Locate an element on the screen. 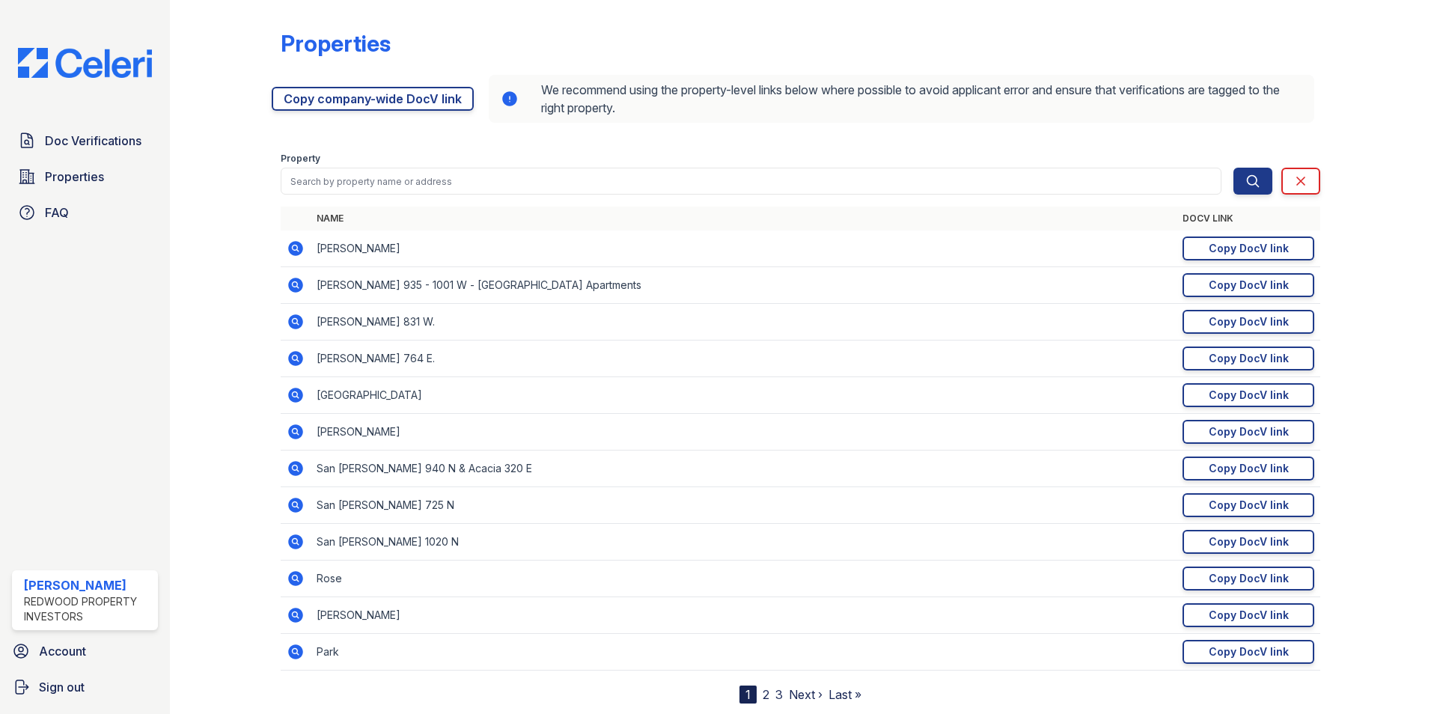  div: We recommend using the property-level links below where possible to avoid applicant error and ens... is located at coordinates (901, 99).